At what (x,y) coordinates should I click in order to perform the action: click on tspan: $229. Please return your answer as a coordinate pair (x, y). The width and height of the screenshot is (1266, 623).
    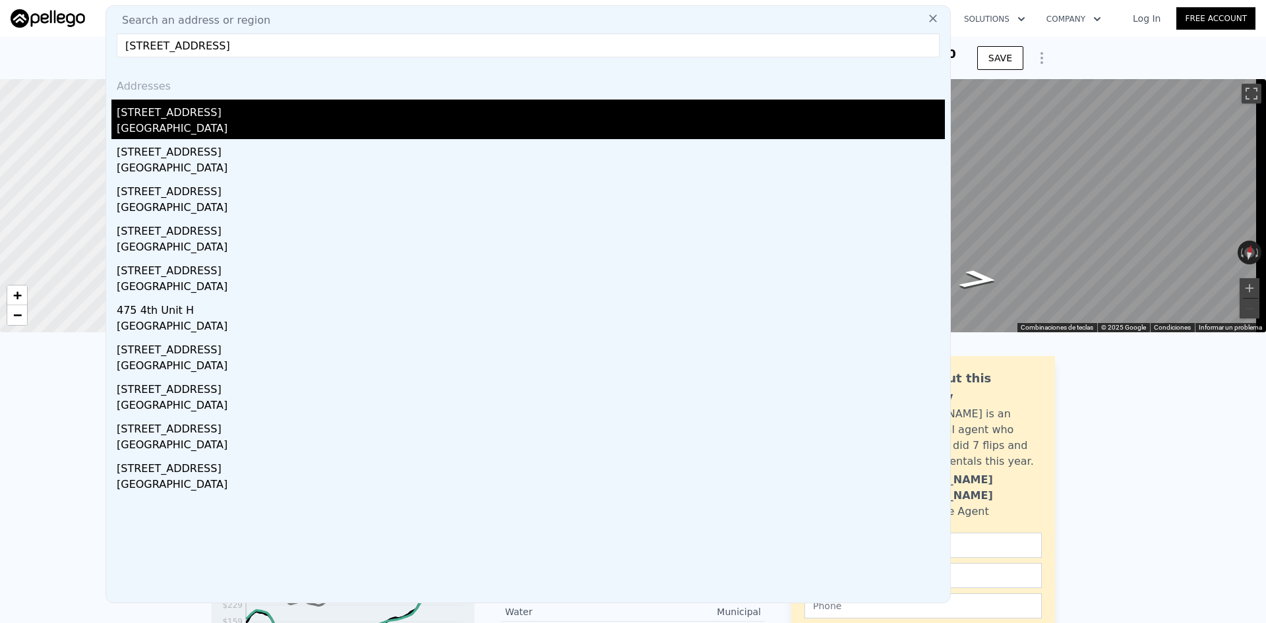
    Looking at the image, I should click on (232, 605).